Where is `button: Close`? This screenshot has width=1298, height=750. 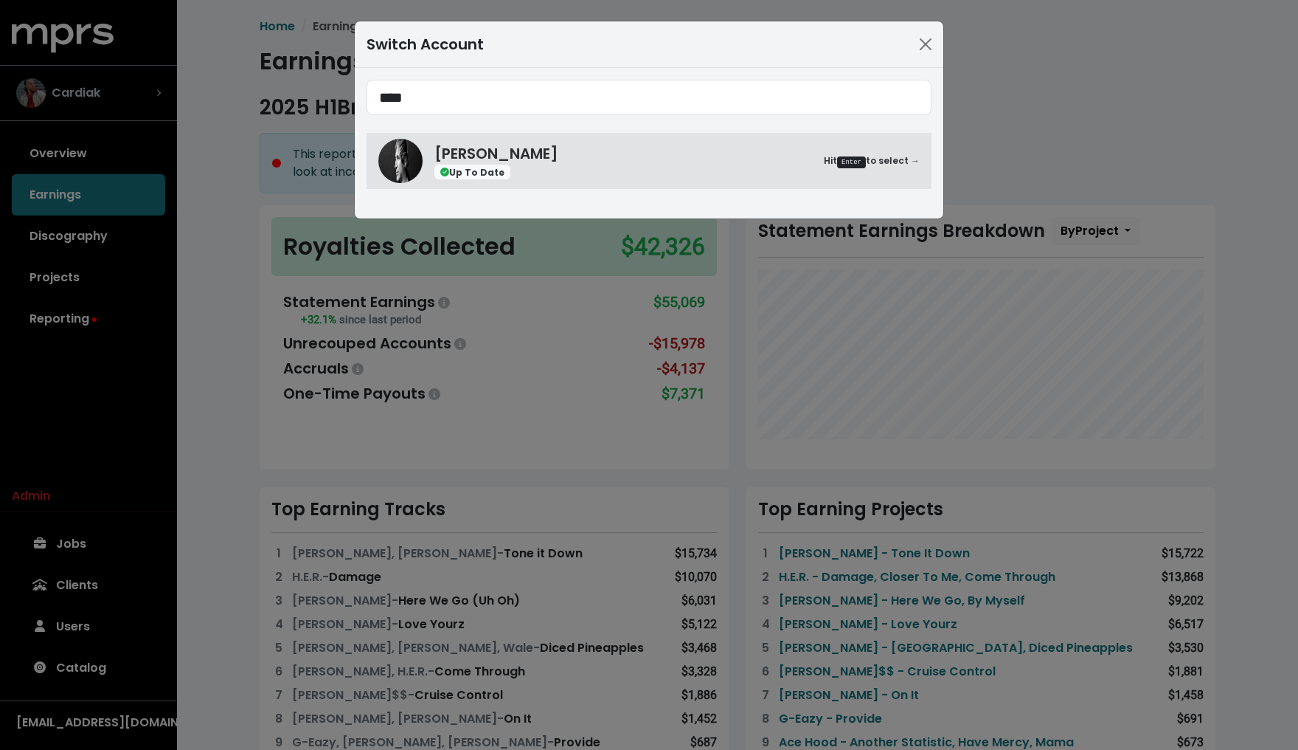 button: Close is located at coordinates (926, 44).